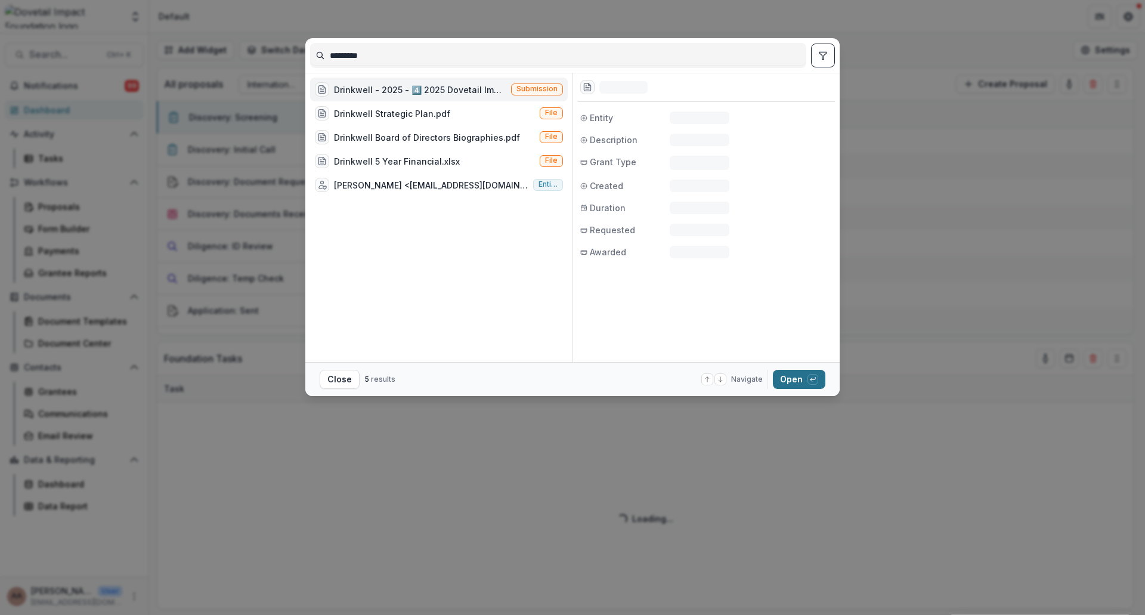  Describe the element at coordinates (367, 379) in the screenshot. I see `span: 5` at that location.